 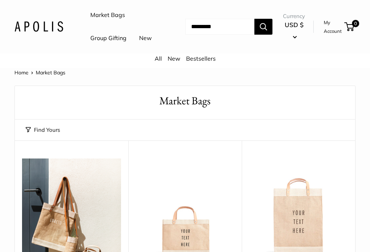 What do you see at coordinates (293, 31) in the screenshot?
I see `button: USD $` at bounding box center [293, 31].